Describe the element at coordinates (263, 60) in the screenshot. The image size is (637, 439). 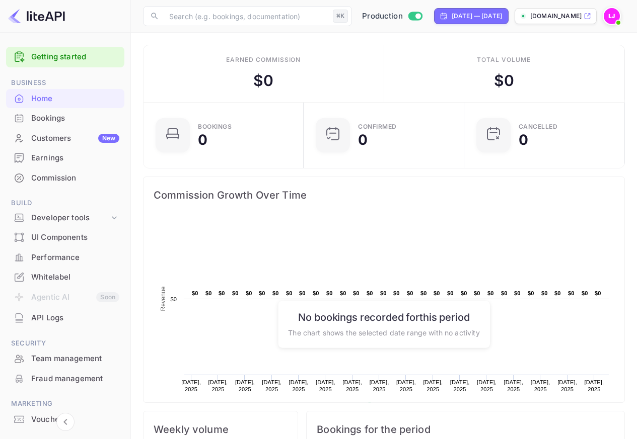
I see `div: Earned commission` at that location.